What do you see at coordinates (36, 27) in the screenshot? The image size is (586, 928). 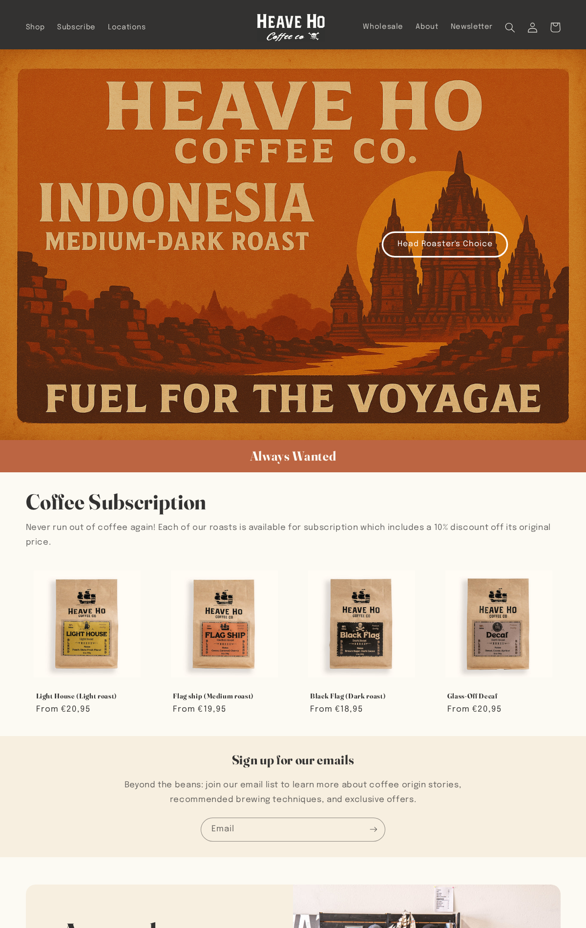 I see `span: Shop` at bounding box center [36, 27].